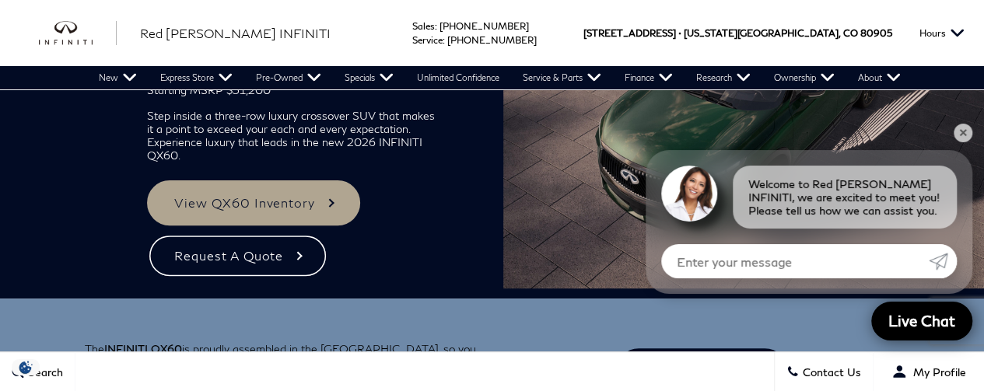 The width and height of the screenshot is (984, 391). Describe the element at coordinates (369, 78) in the screenshot. I see `a: Specials` at that location.